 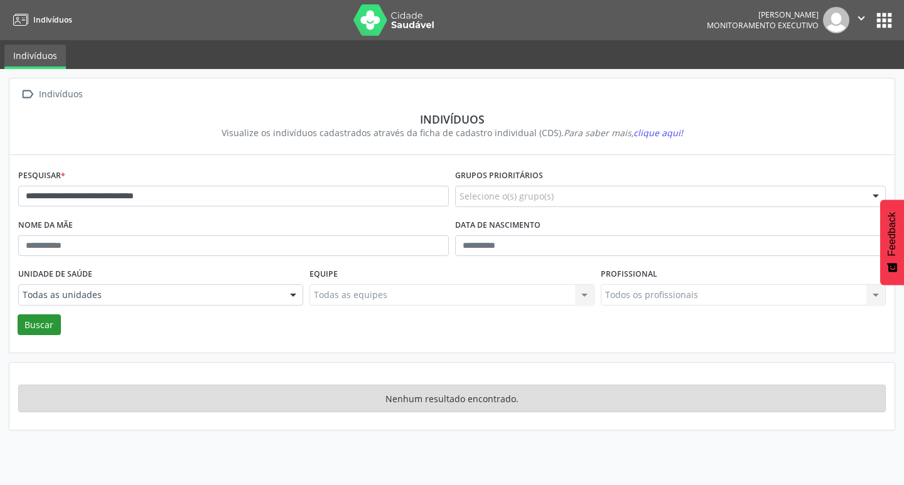 I want to click on span: Todas as unidades, so click(x=150, y=295).